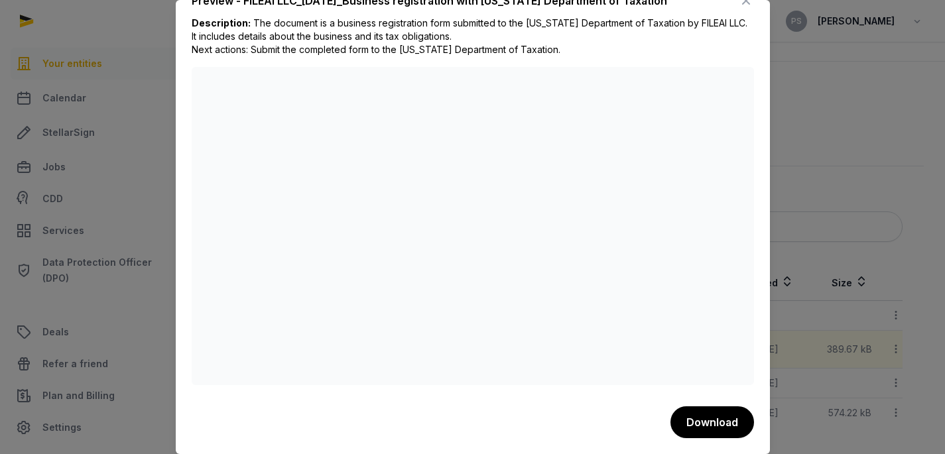  Describe the element at coordinates (912, 422) in the screenshot. I see `div: Chat Widget` at that location.